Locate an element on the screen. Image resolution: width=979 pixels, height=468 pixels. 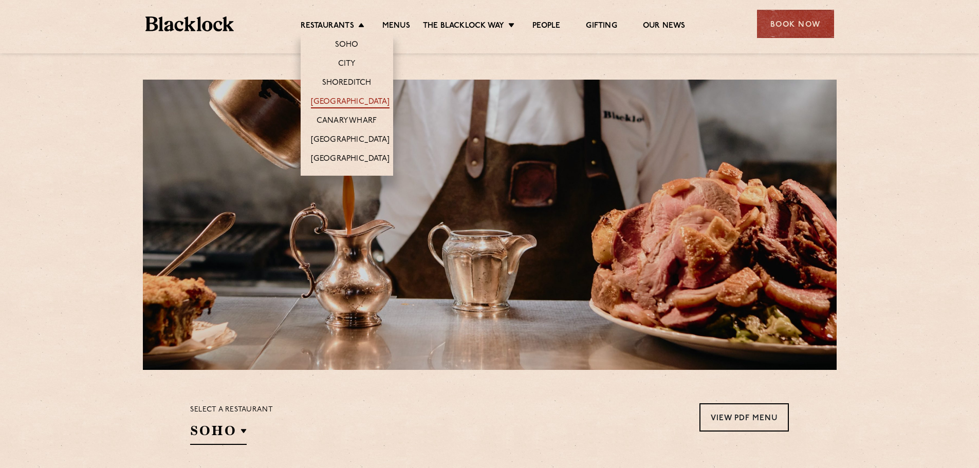
a: Gifting is located at coordinates (601, 27).